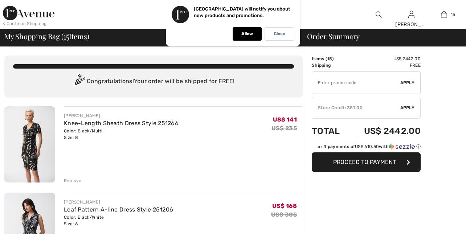  Describe the element at coordinates (411, 14) in the screenshot. I see `a: Sign In` at that location.